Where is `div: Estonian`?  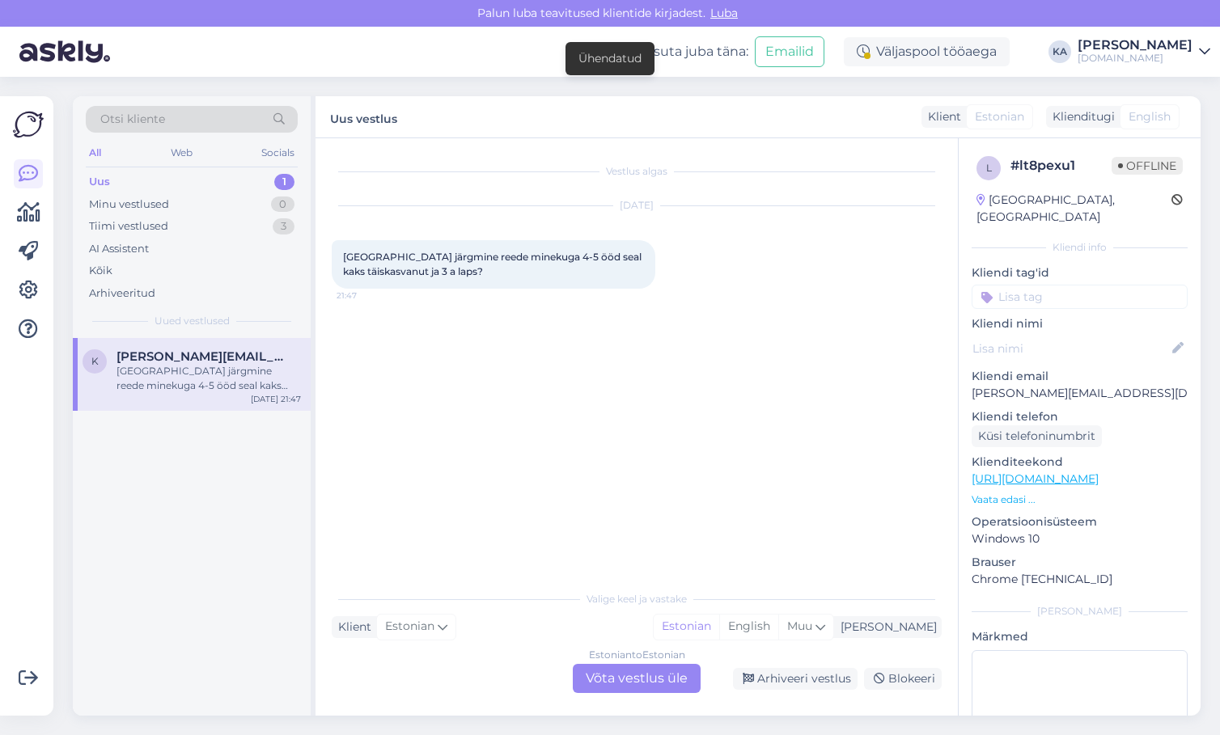
div: Estonian is located at coordinates (686, 627).